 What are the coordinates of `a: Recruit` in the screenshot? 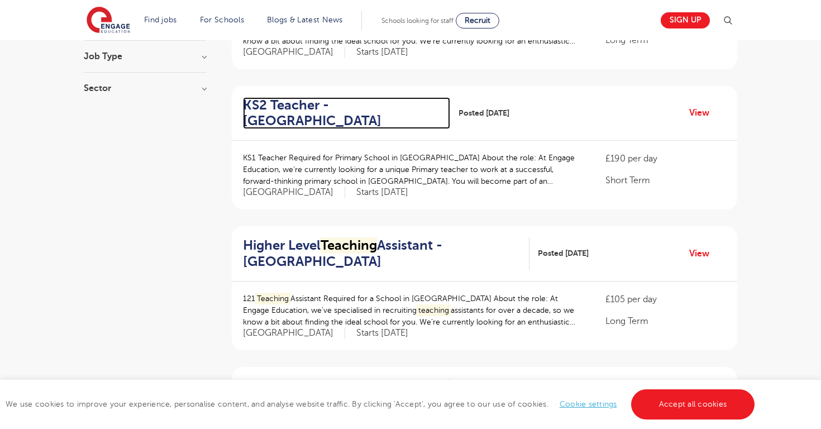 It's located at (477, 21).